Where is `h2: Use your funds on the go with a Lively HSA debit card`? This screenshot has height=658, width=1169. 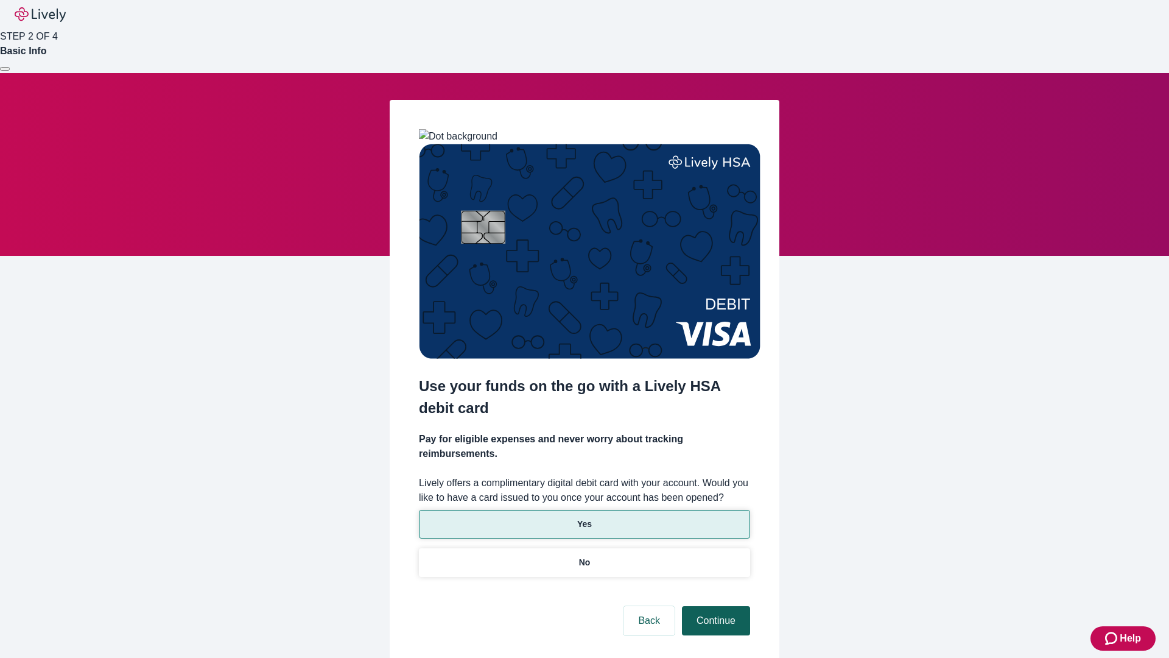
h2: Use your funds on the go with a Lively HSA debit card is located at coordinates (585, 397).